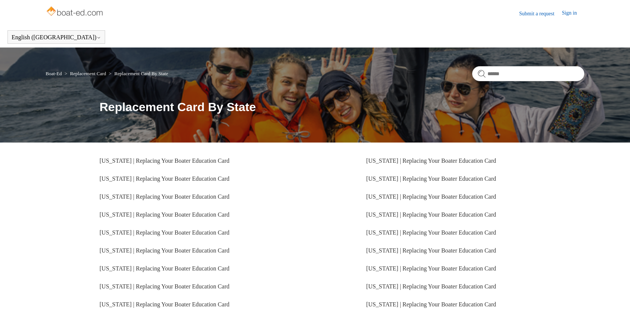 The image size is (630, 312). I want to click on h1: Replacement Card By State, so click(342, 107).